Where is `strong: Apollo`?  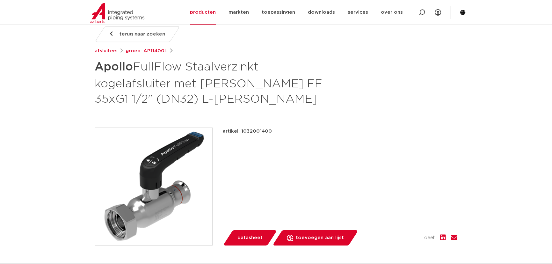 strong: Apollo is located at coordinates (114, 67).